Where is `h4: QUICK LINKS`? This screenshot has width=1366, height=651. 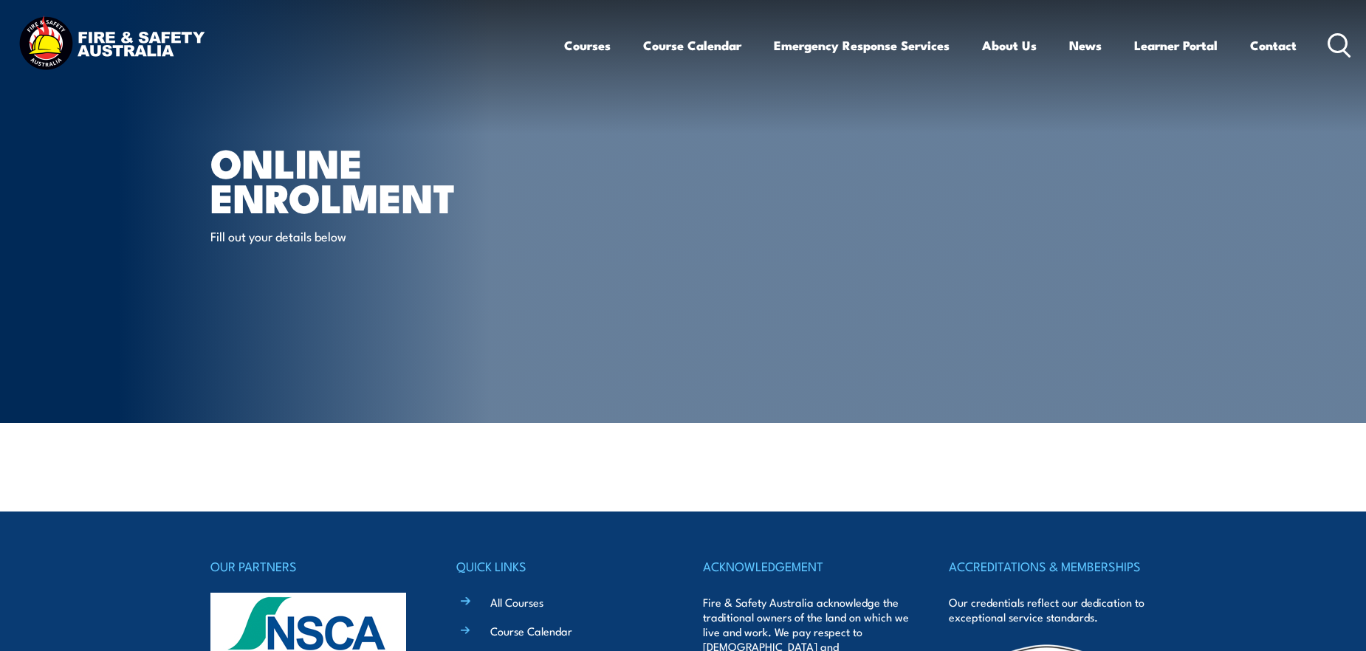
h4: QUICK LINKS is located at coordinates (560, 566).